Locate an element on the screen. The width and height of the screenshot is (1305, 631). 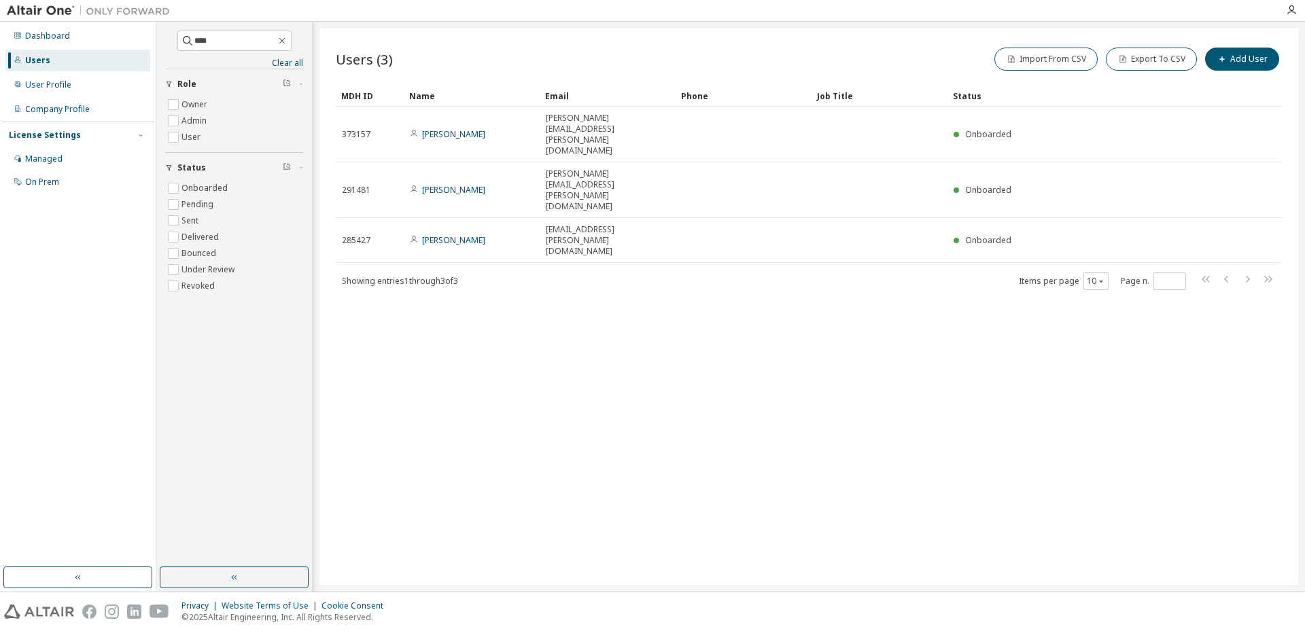
img: instagram.svg is located at coordinates (111, 612).